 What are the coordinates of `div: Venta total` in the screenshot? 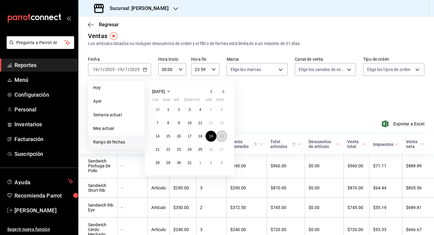 It's located at (354, 144).